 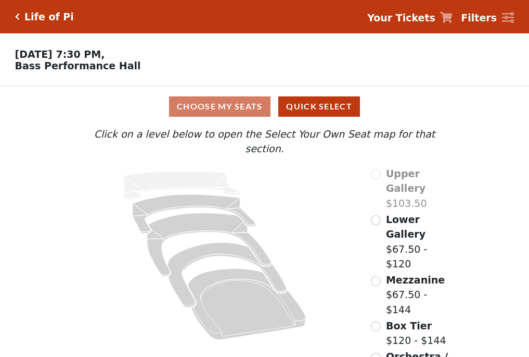 What do you see at coordinates (421, 242) in the screenshot?
I see `label: $67.50 - $120` at bounding box center [421, 242].